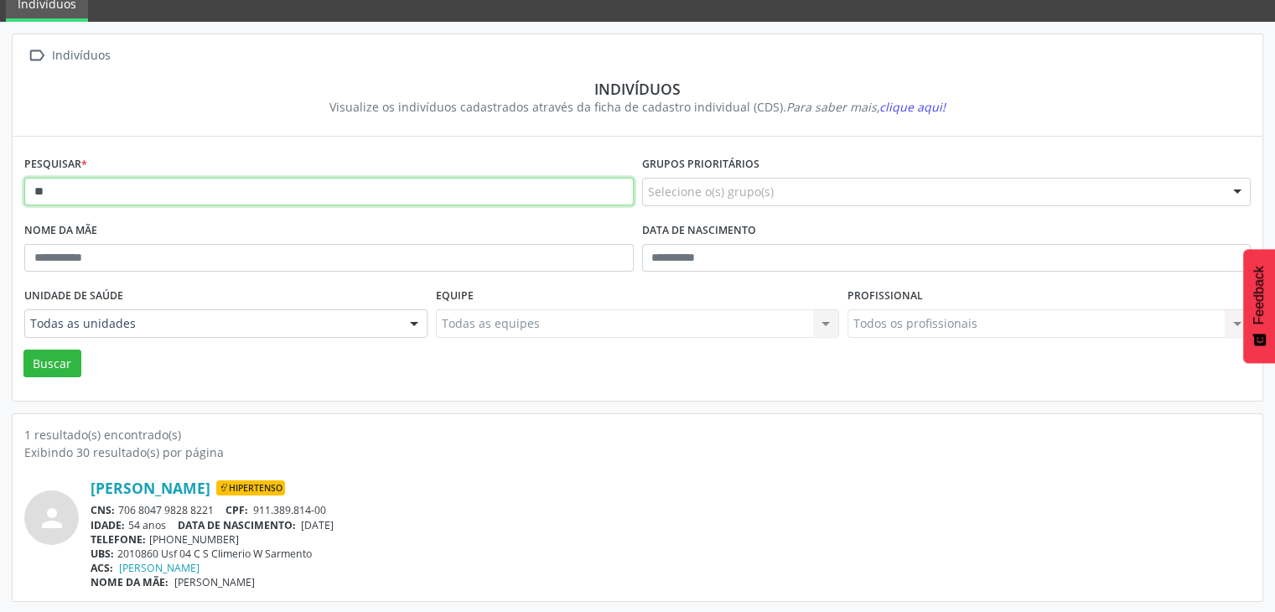  What do you see at coordinates (74, 296) in the screenshot?
I see `label: Unidade de saúde` at bounding box center [74, 296].